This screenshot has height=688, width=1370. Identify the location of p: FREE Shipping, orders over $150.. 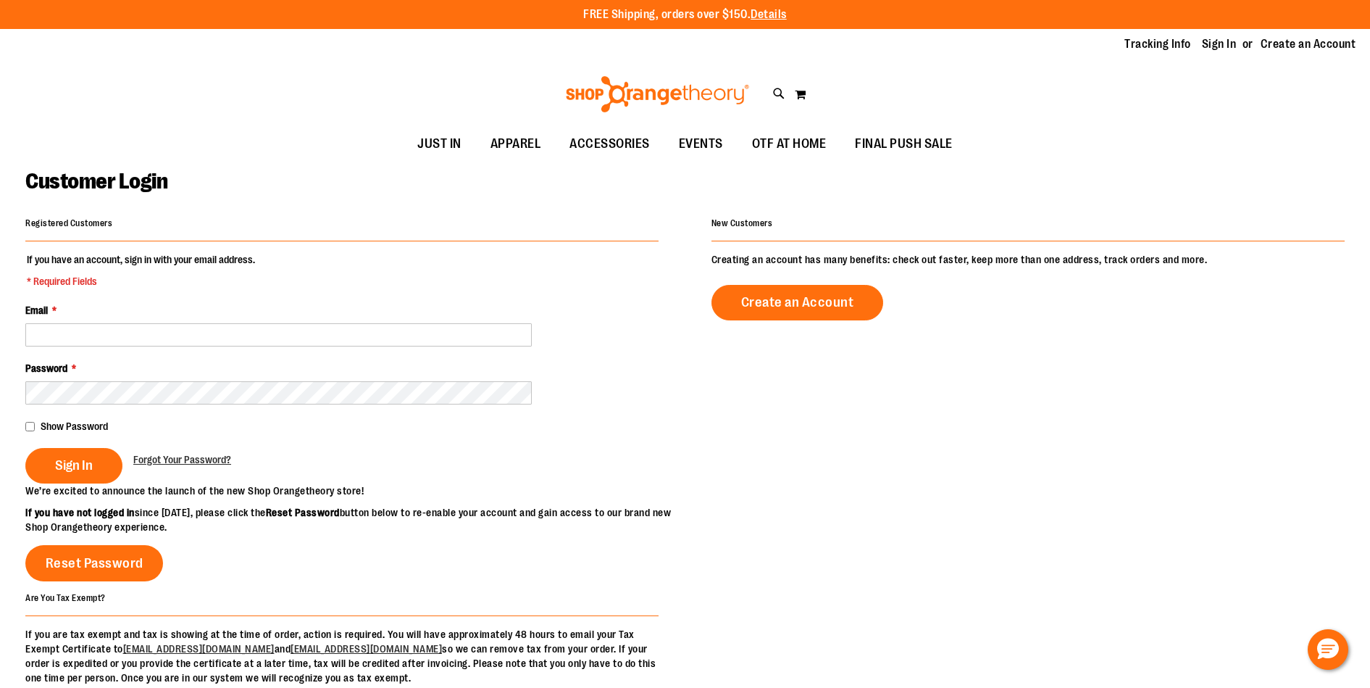
(685, 14).